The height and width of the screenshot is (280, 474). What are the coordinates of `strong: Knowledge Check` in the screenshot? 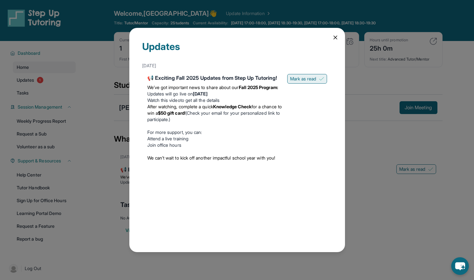 It's located at (232, 106).